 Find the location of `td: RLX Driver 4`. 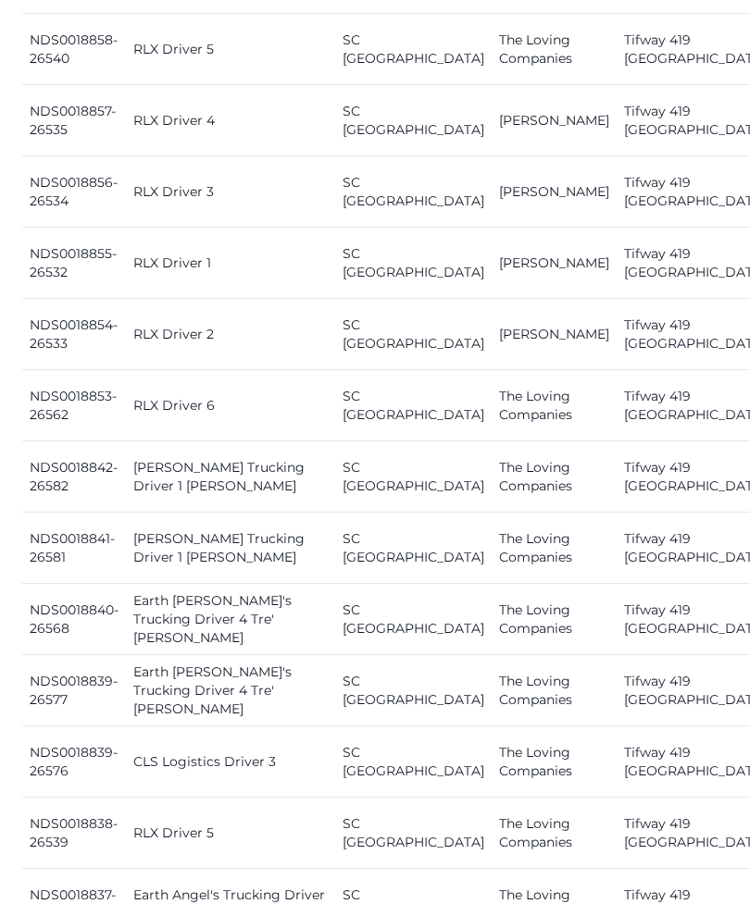

td: RLX Driver 4 is located at coordinates (230, 121).